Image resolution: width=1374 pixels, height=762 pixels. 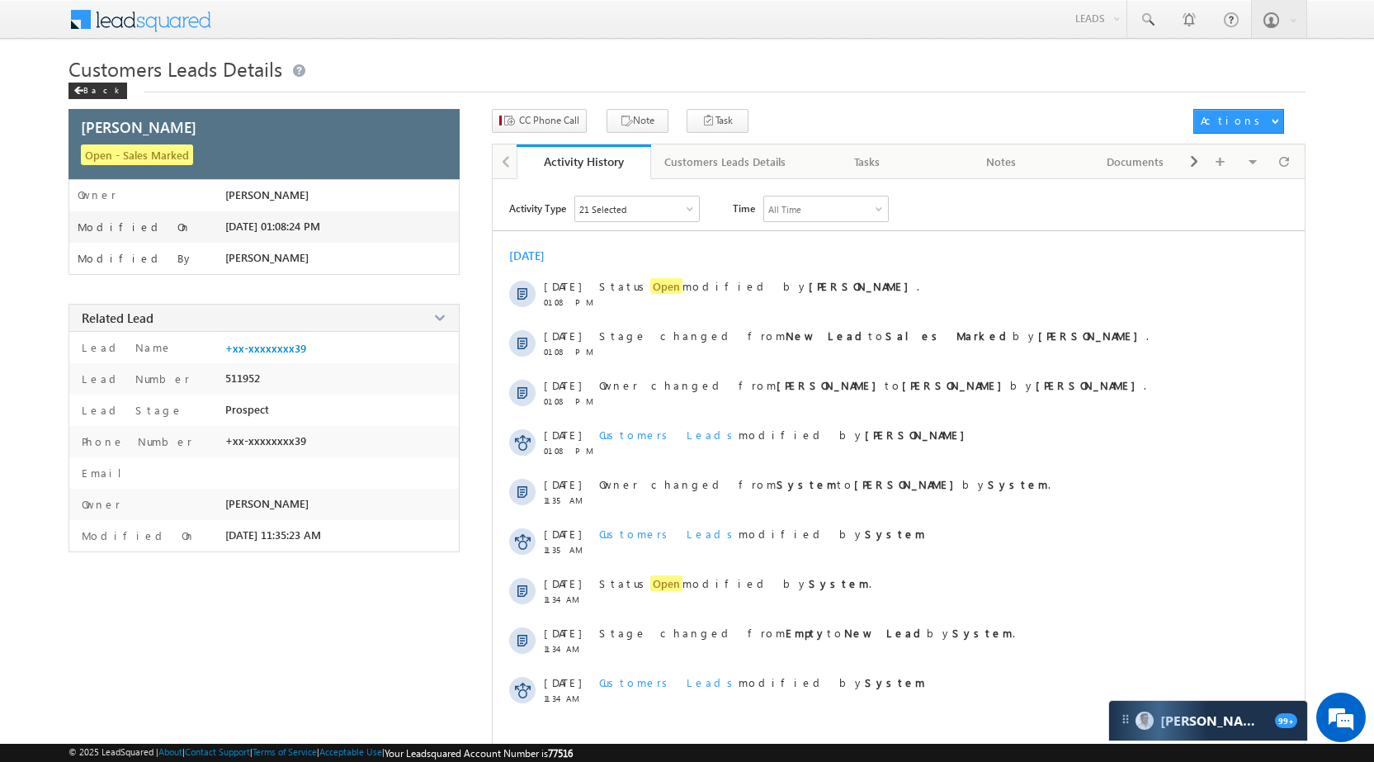 I want to click on a: Terms of Service, so click(x=285, y=751).